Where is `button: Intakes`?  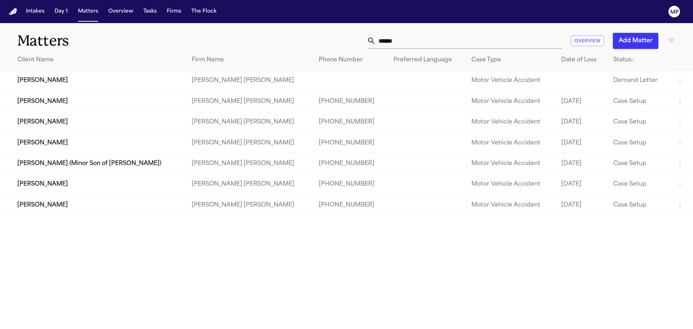
button: Intakes is located at coordinates (35, 12).